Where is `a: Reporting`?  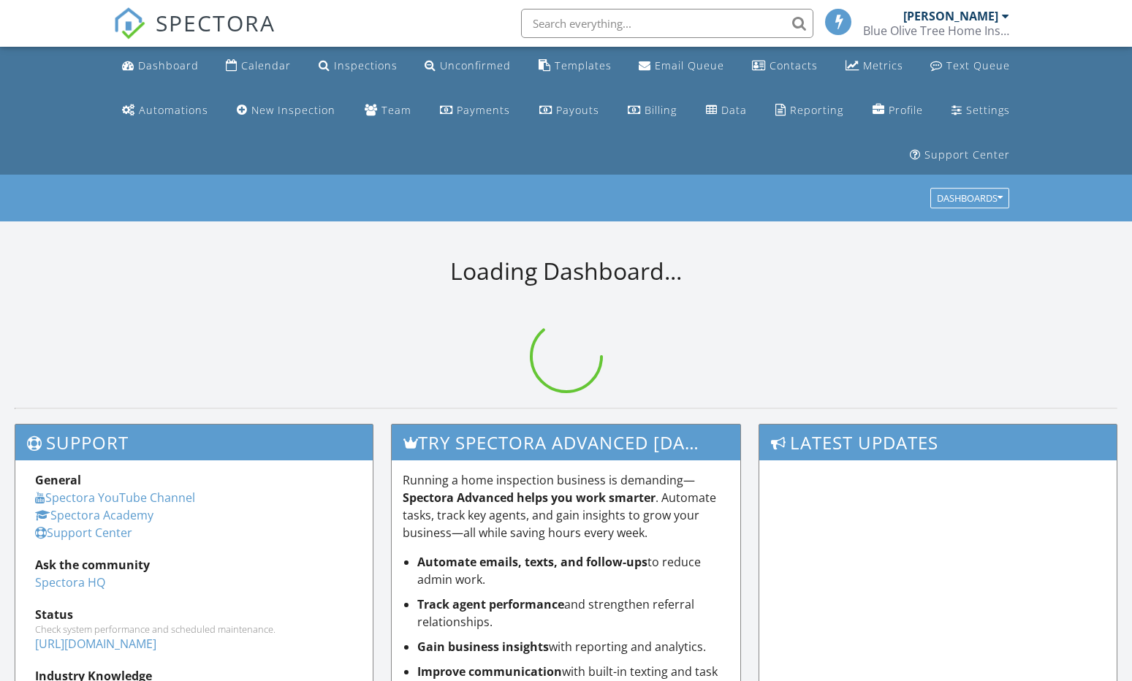
a: Reporting is located at coordinates (809, 110).